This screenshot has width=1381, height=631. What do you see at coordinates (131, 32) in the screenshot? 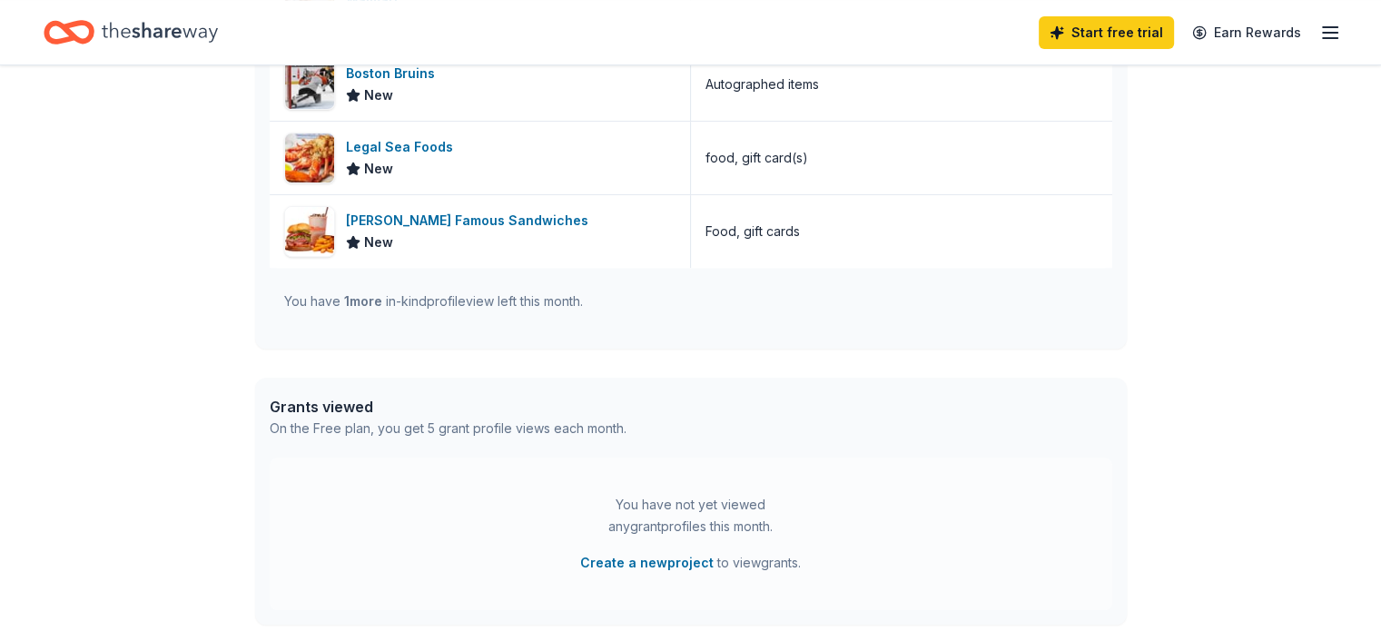
I see `a: Home` at bounding box center [131, 32].